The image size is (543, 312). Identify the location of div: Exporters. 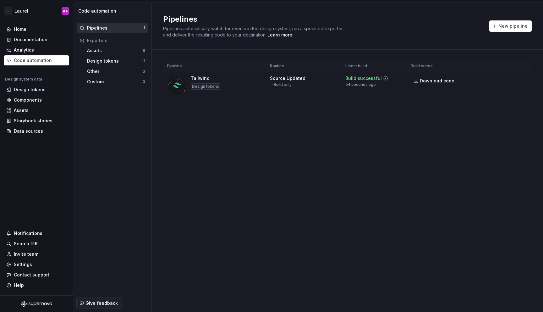
(116, 41).